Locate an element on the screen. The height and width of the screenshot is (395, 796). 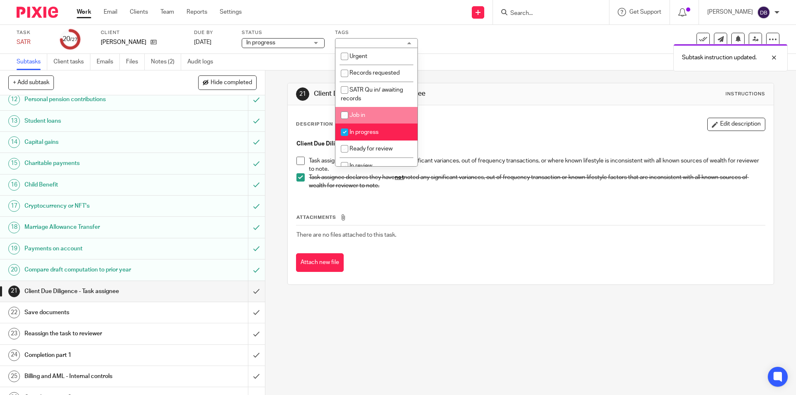
p: Subtask instruction updated. is located at coordinates (719, 58).